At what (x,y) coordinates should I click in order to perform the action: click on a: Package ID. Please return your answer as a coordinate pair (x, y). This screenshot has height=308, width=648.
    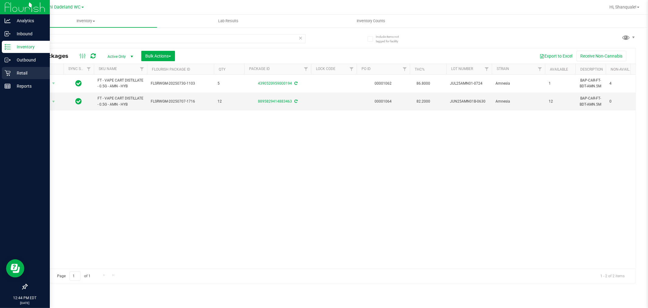
    Looking at the image, I should click on (260, 69).